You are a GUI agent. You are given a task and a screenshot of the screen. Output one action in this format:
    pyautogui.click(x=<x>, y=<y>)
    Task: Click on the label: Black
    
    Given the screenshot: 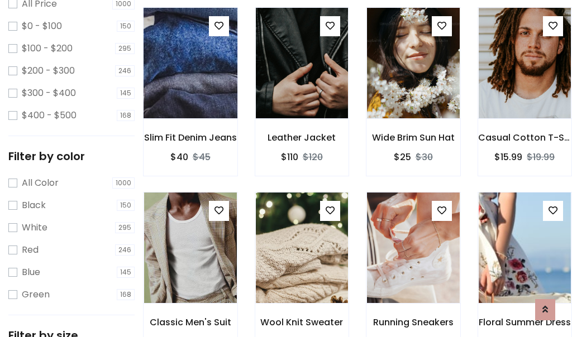 What is the action you would take?
    pyautogui.click(x=34, y=206)
    